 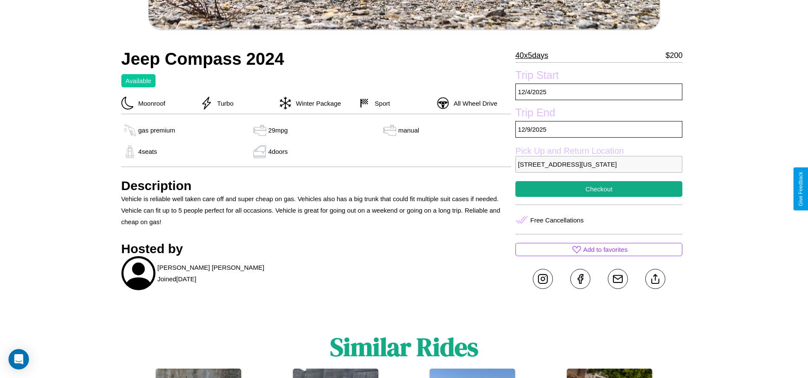 What do you see at coordinates (316, 103) in the screenshot?
I see `p: Winter Package` at bounding box center [316, 103].